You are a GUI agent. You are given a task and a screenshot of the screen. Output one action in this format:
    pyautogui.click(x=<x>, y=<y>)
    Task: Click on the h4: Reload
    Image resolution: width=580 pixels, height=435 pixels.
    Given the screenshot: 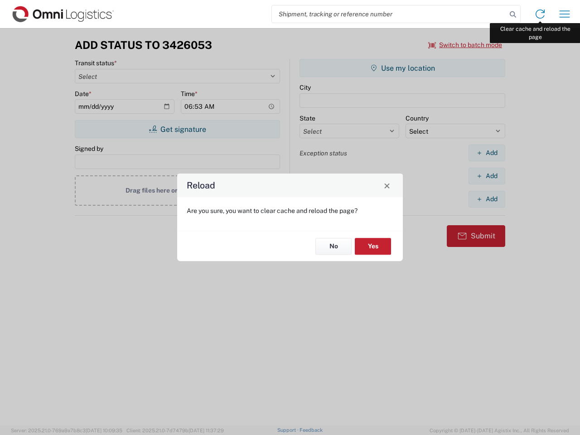 What is the action you would take?
    pyautogui.click(x=201, y=185)
    